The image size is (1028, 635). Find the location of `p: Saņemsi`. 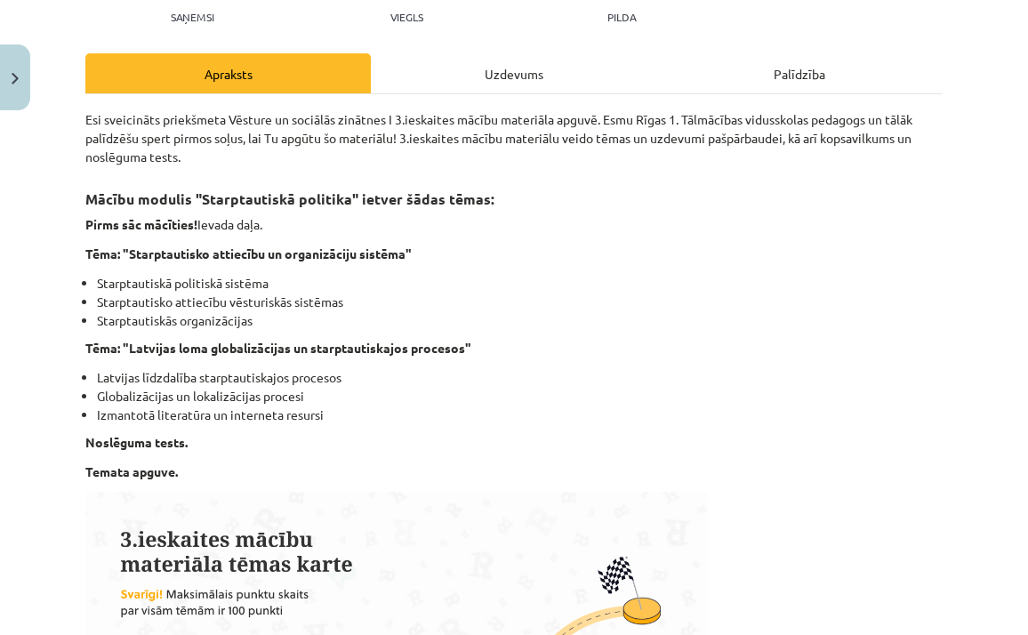

p: Saņemsi is located at coordinates (192, 17).